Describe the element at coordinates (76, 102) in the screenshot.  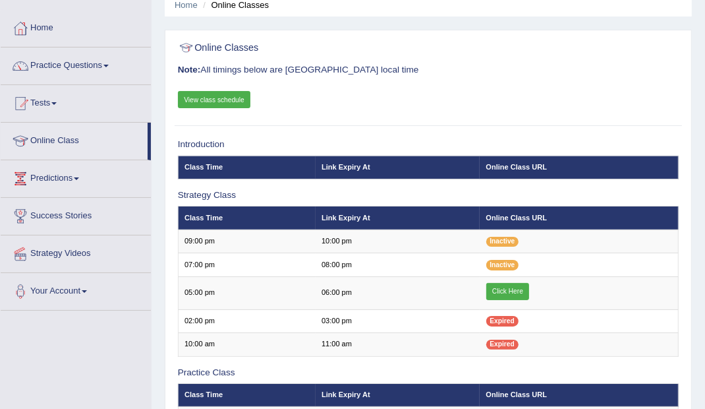
I see `a: Tests` at that location.